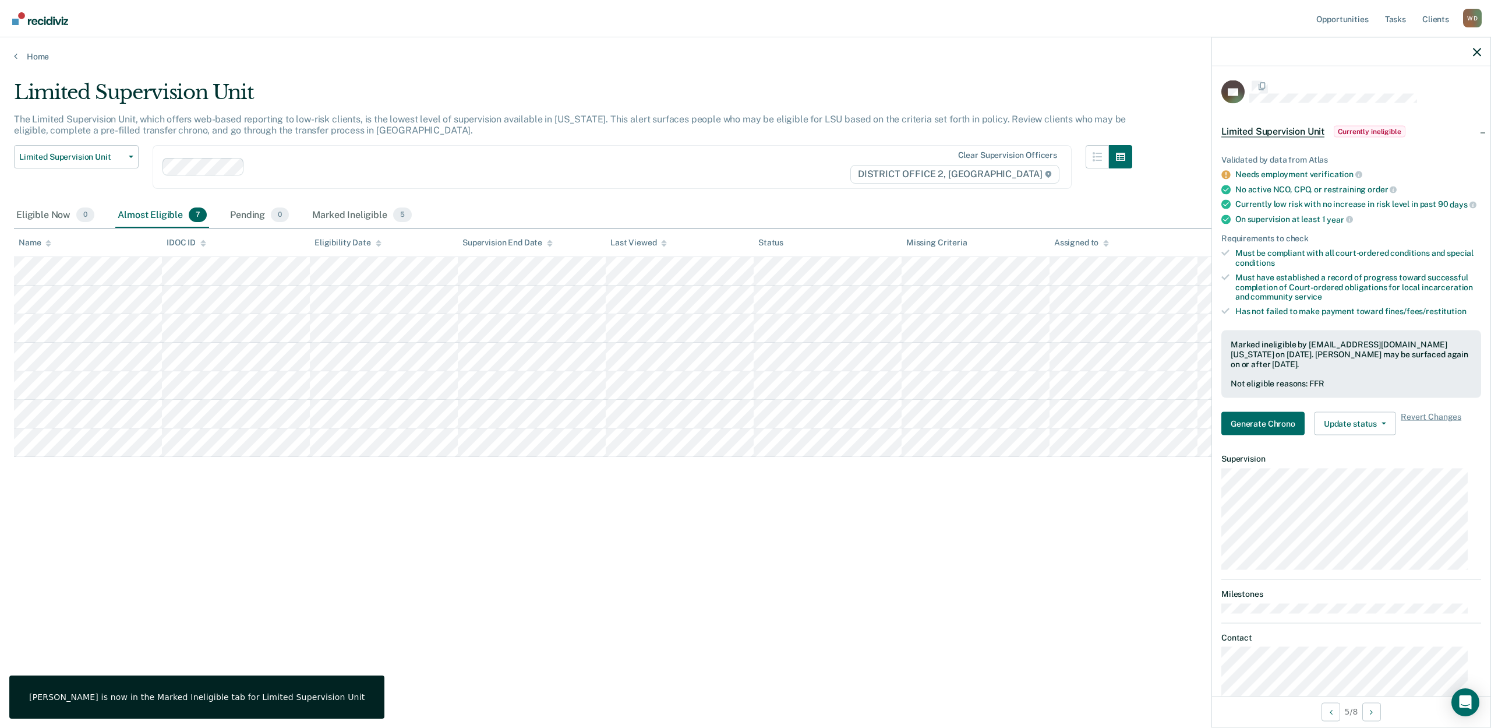 The image size is (1491, 728). Describe the element at coordinates (1082, 242) in the screenshot. I see `div: Assigned to` at that location.